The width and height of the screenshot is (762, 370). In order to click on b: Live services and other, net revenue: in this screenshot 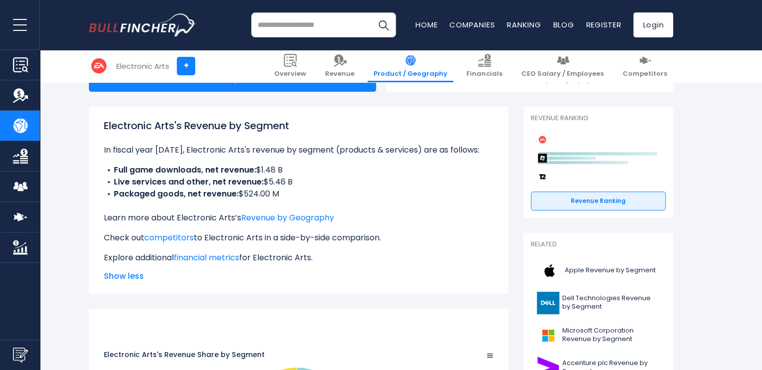, I will do `click(189, 182)`.